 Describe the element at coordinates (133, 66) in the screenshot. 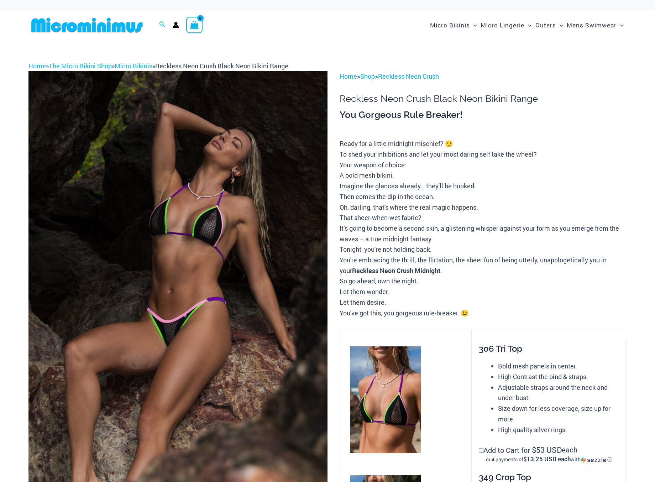

I see `a: Micro Bikinis` at that location.